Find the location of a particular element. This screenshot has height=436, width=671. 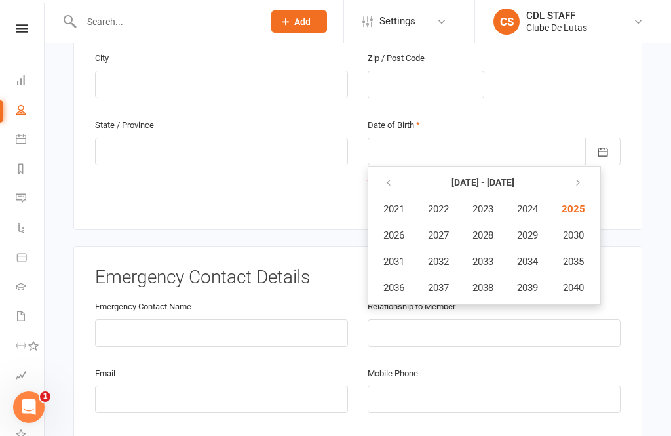

label: Emergency Contact Name is located at coordinates (143, 307).